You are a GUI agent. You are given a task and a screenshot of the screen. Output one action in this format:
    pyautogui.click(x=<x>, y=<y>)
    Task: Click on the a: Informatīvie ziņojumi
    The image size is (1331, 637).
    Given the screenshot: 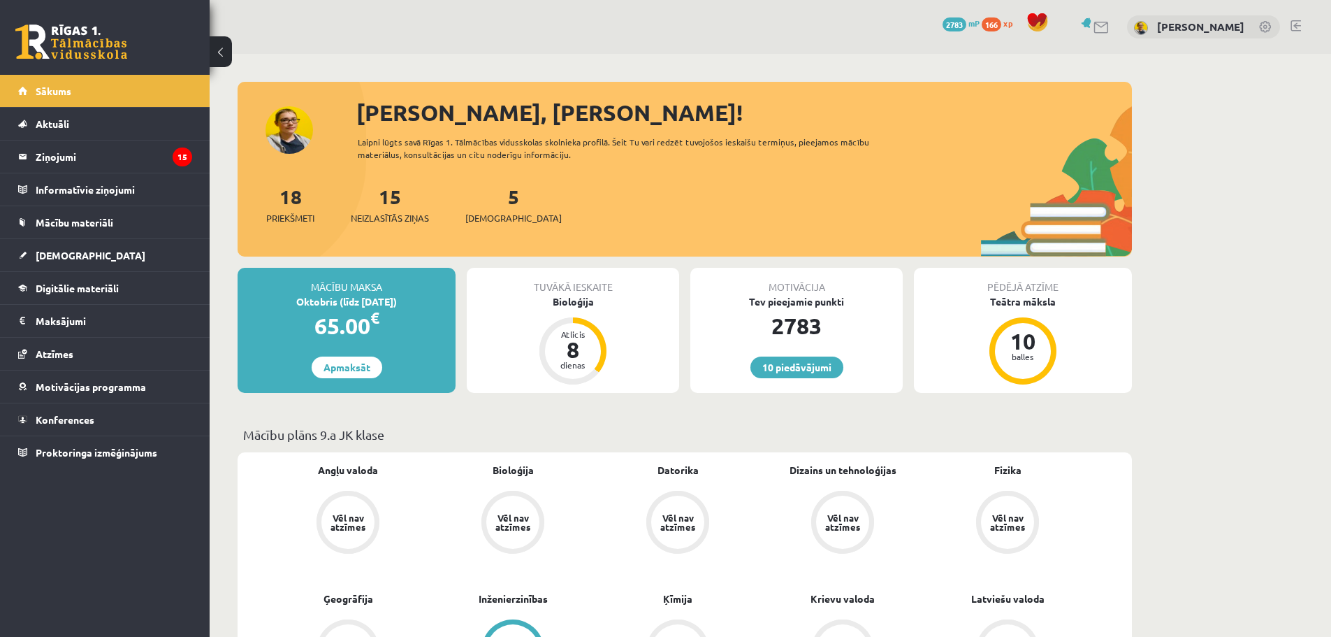 What is the action you would take?
    pyautogui.click(x=105, y=189)
    